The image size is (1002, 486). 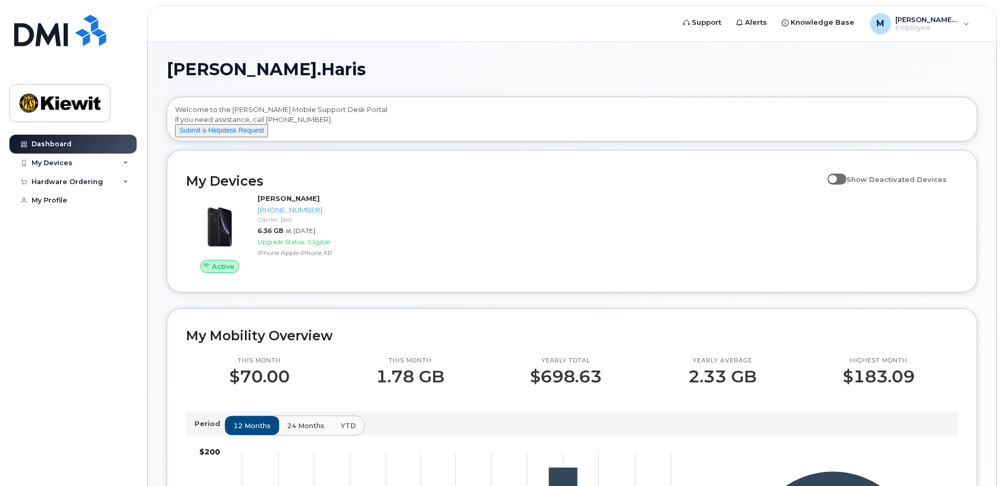 What do you see at coordinates (878, 376) in the screenshot?
I see `p: $183.09` at bounding box center [878, 376].